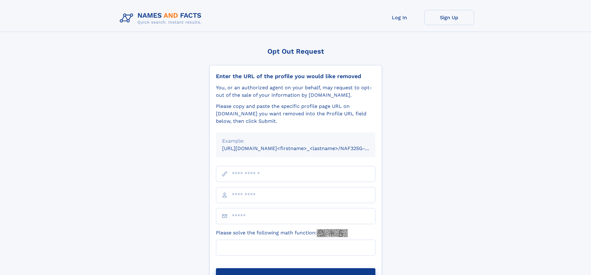 The height and width of the screenshot is (275, 591). Describe the element at coordinates (296, 91) in the screenshot. I see `div: You, or an authorized agent on your behalf, may request to opt-out of the sale of your informatio...` at that location.